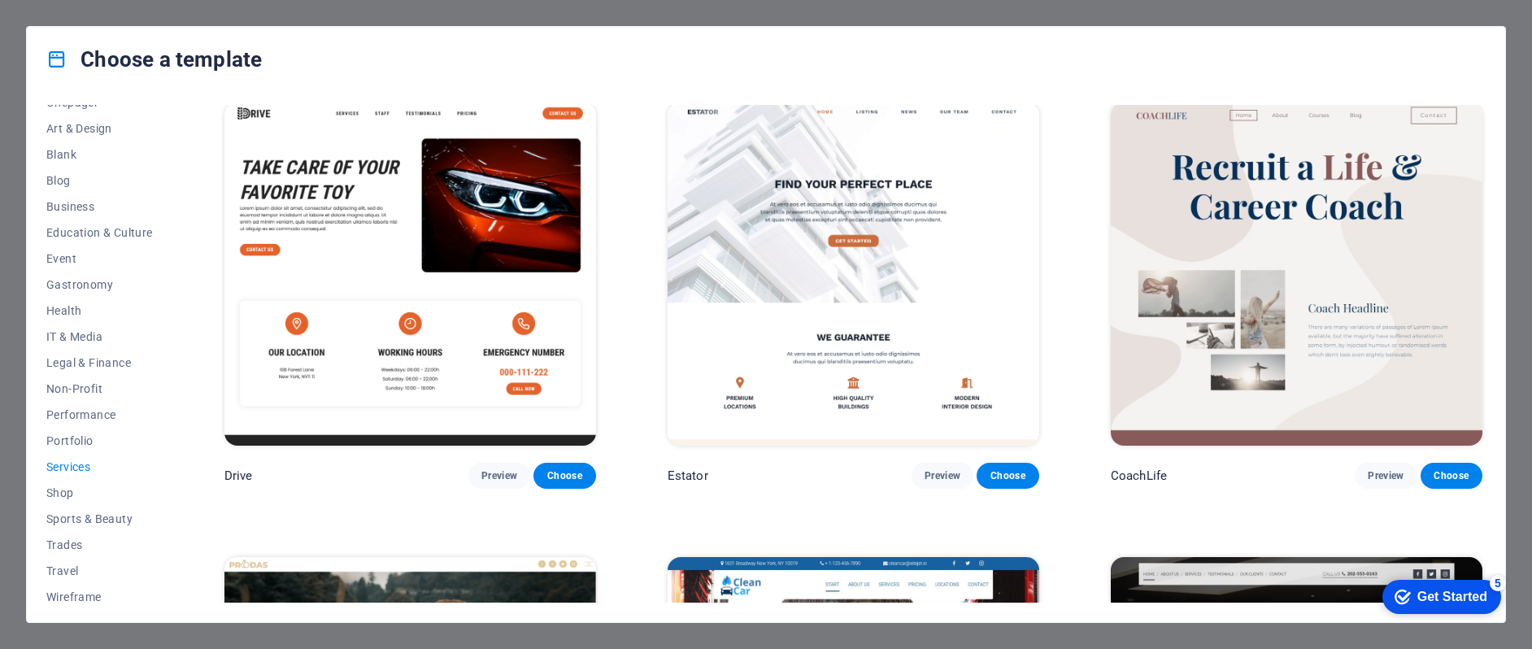  Describe the element at coordinates (99, 233) in the screenshot. I see `span: Education & Culture` at that location.